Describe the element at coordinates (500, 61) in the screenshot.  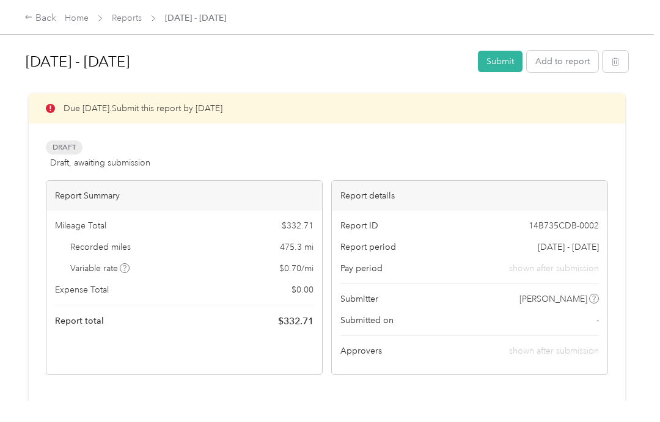
I see `button: Submit` at that location.